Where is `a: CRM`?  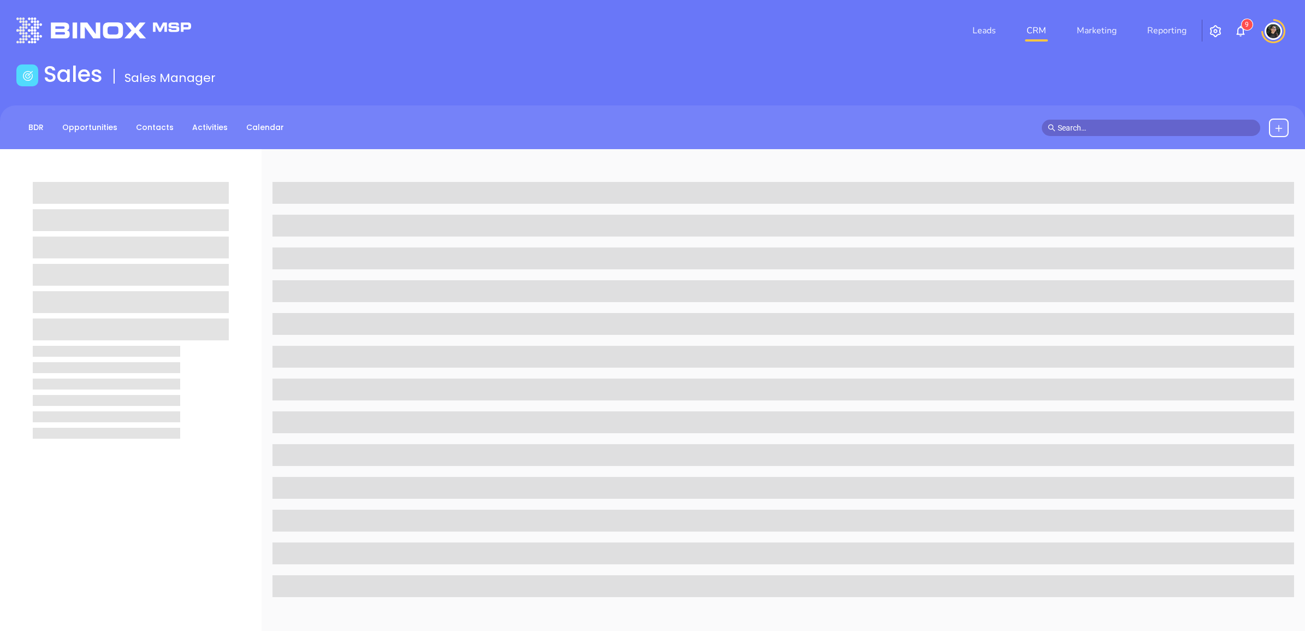
a: CRM is located at coordinates (1036, 31).